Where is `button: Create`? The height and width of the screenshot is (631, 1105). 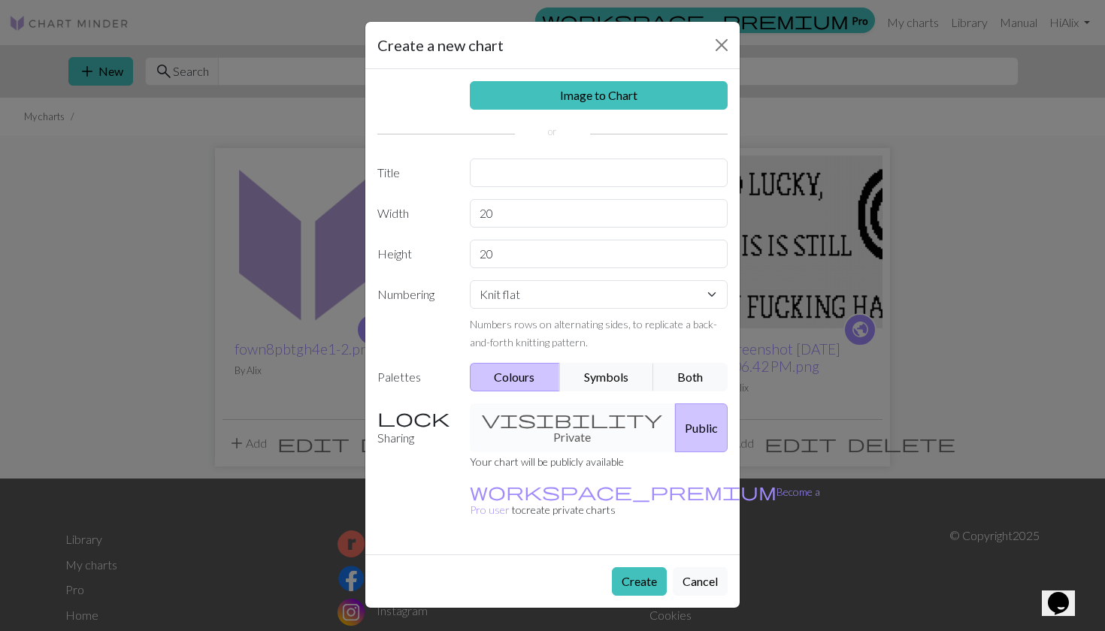
button: Create is located at coordinates (639, 582).